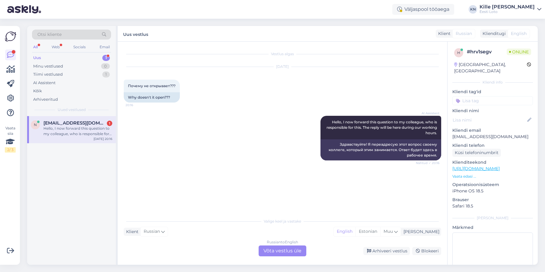  What do you see at coordinates (459, 53) in the screenshot?
I see `span: h` at bounding box center [459, 53].